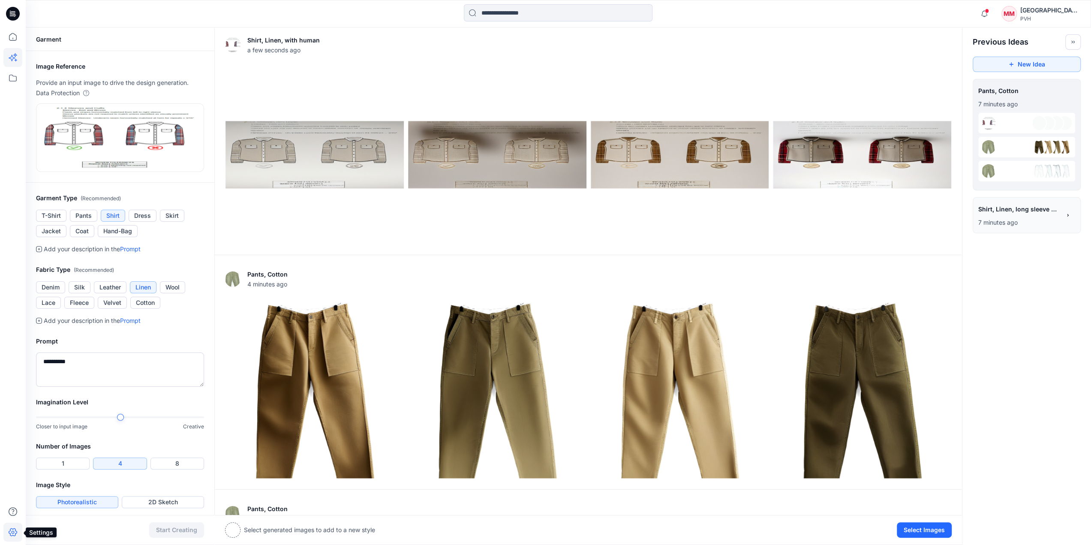 The height and width of the screenshot is (545, 1091). What do you see at coordinates (193, 426) in the screenshot?
I see `p: Creative` at bounding box center [193, 426].